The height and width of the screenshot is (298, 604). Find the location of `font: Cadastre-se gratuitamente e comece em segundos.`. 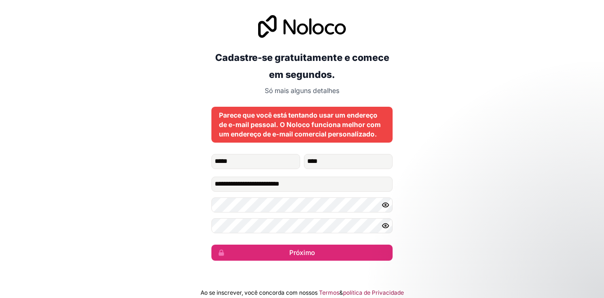

font: Cadastre-se gratuitamente e comece em segundos. is located at coordinates (302, 66).